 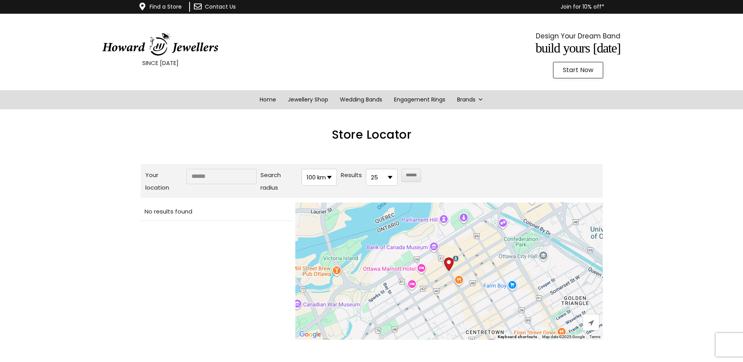 I want to click on p: Design Your Dream Band, so click(x=578, y=36).